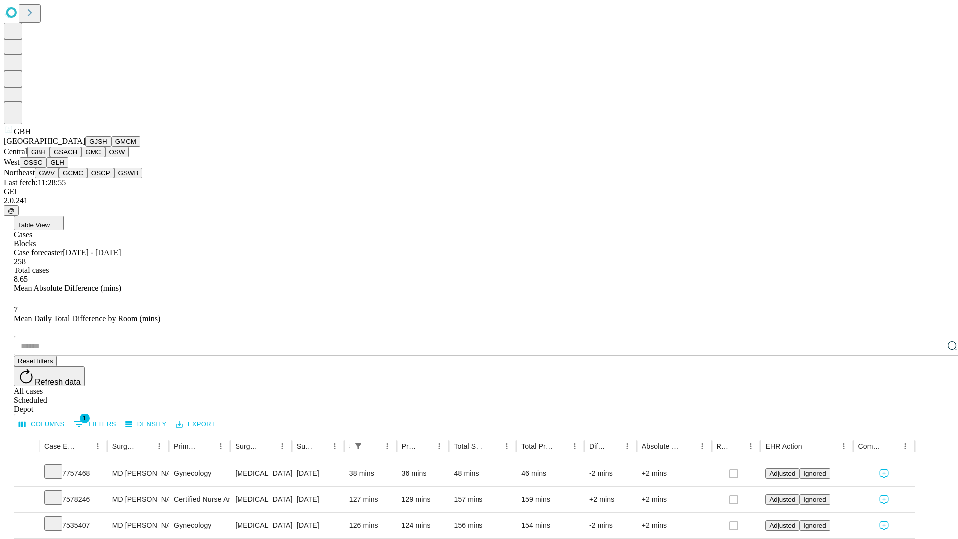 The image size is (958, 539). Describe the element at coordinates (482, 499) in the screenshot. I see `div: 157 mins` at that location.